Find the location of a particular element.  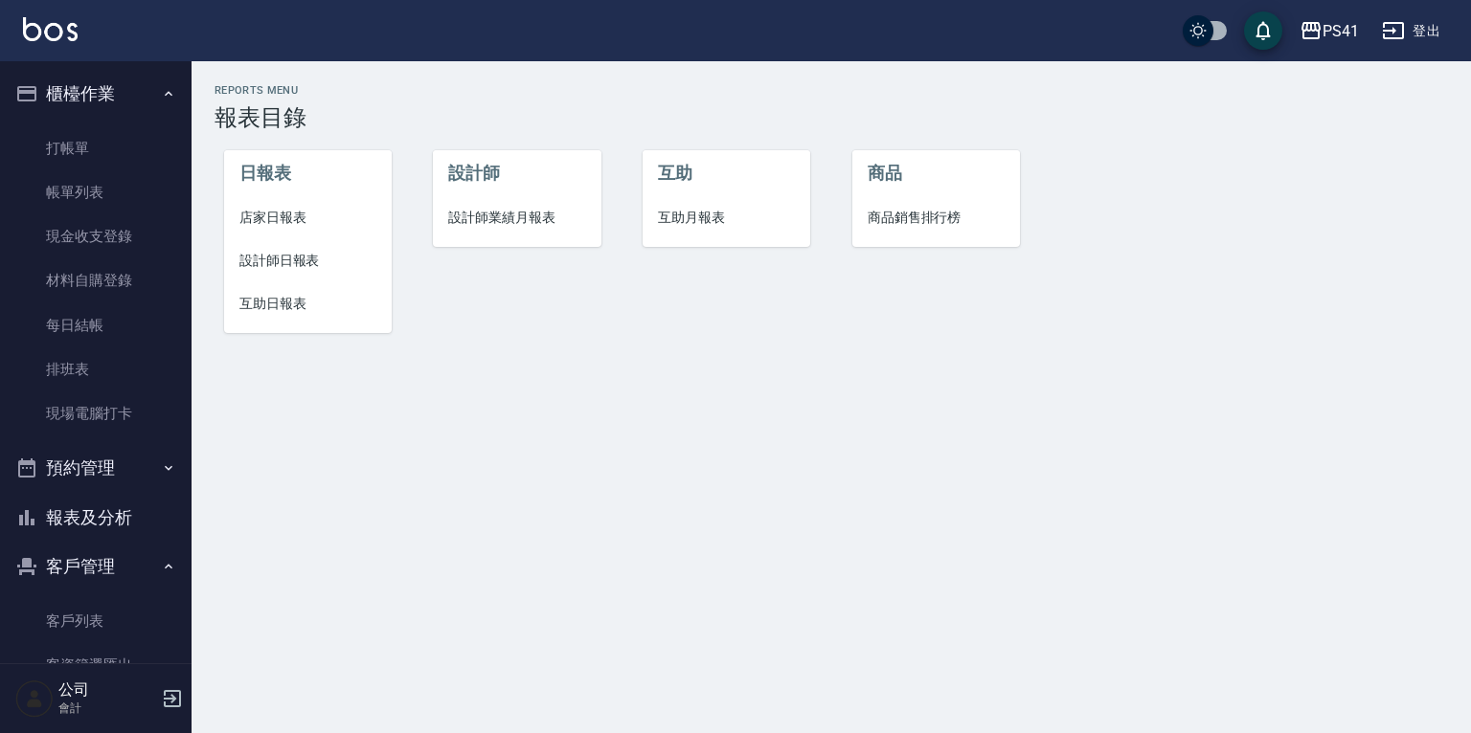

span: 設計師日報表 is located at coordinates (307, 260).